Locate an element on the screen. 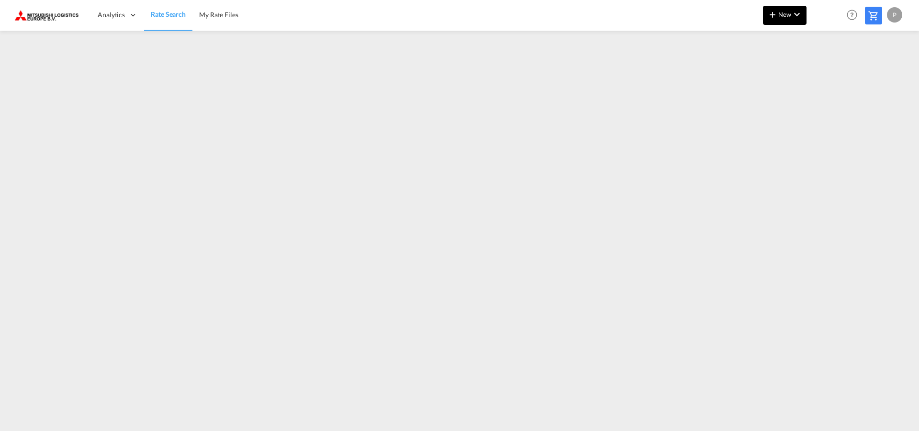  div: P is located at coordinates (895, 15).